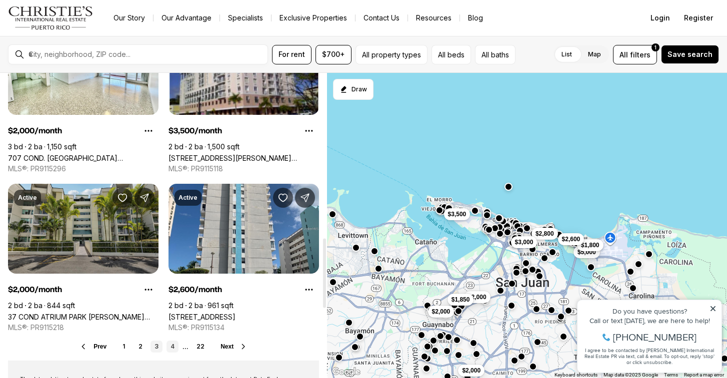  I want to click on a: Specialists, so click(245, 18).